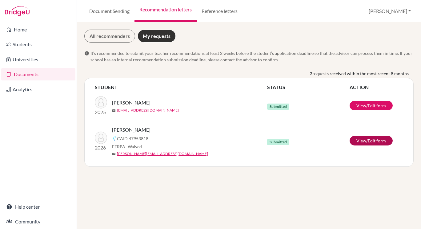  Describe the element at coordinates (38, 59) in the screenshot. I see `a: Universities` at that location.